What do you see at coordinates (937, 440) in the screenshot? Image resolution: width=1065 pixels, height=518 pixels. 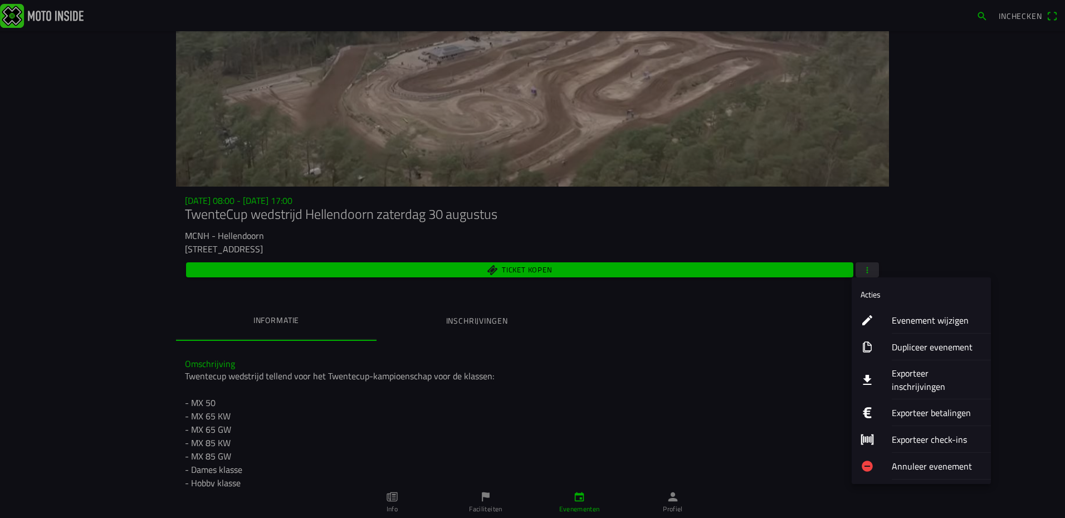 I see `ion-label: Exporteer check-ins` at bounding box center [937, 440].